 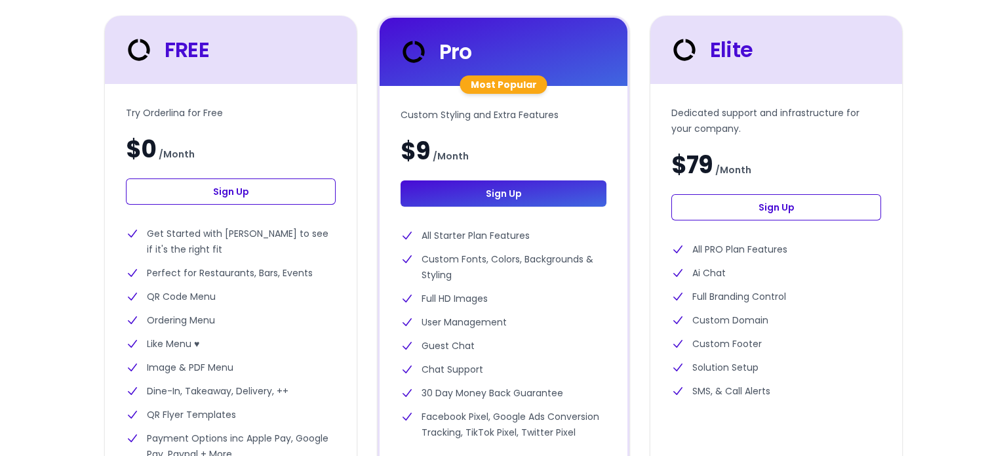 I want to click on li: Full Branding Control, so click(x=776, y=296).